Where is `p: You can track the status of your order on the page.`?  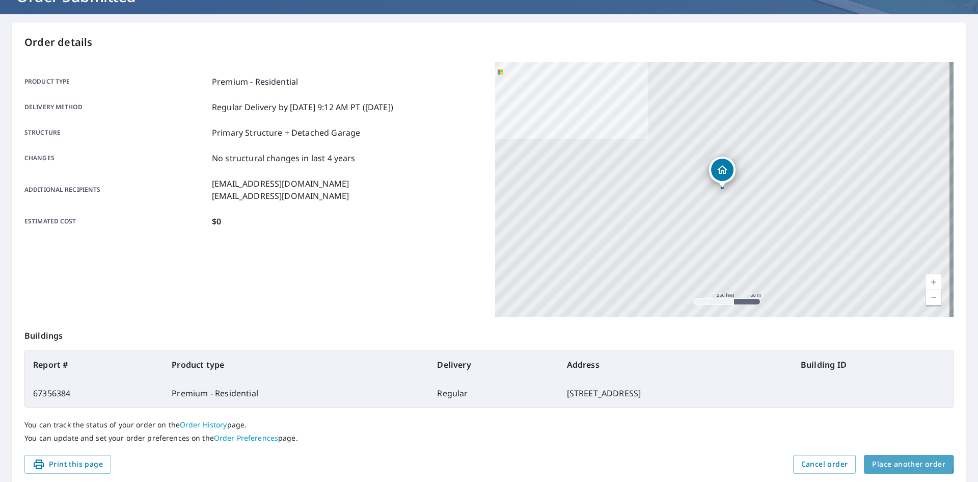 p: You can track the status of your order on the page. is located at coordinates (489, 424).